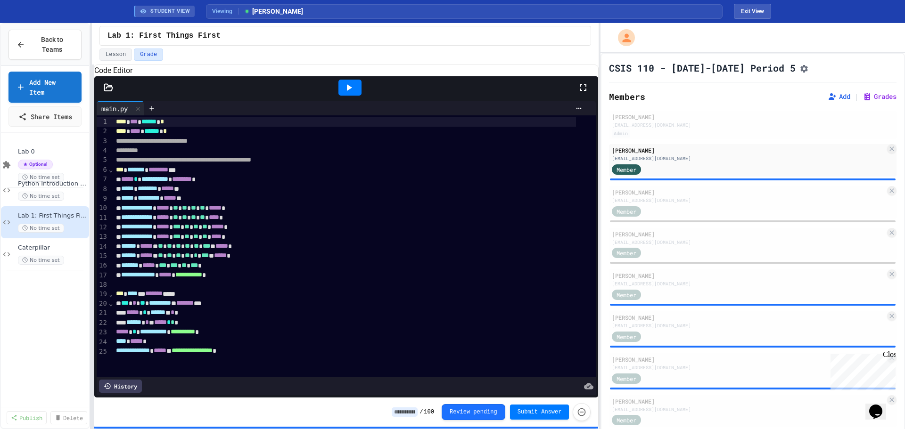  Describe the element at coordinates (102, 189) in the screenshot. I see `div: 8` at that location.